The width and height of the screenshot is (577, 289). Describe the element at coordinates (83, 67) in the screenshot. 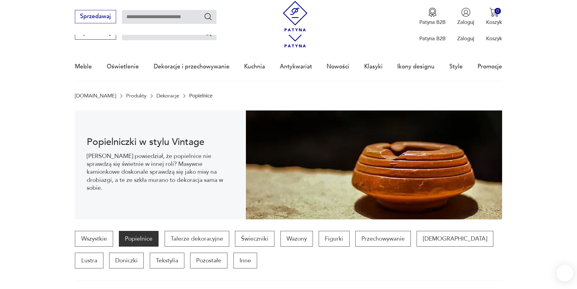

I see `a: Meble` at that location.